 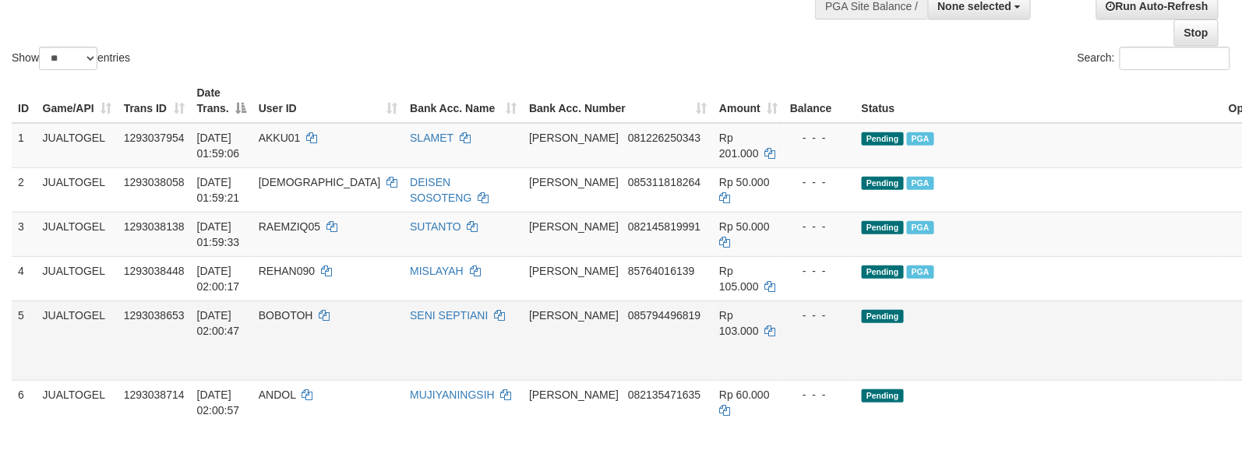 What do you see at coordinates (277, 395) in the screenshot?
I see `span: ANDOL` at bounding box center [277, 395].